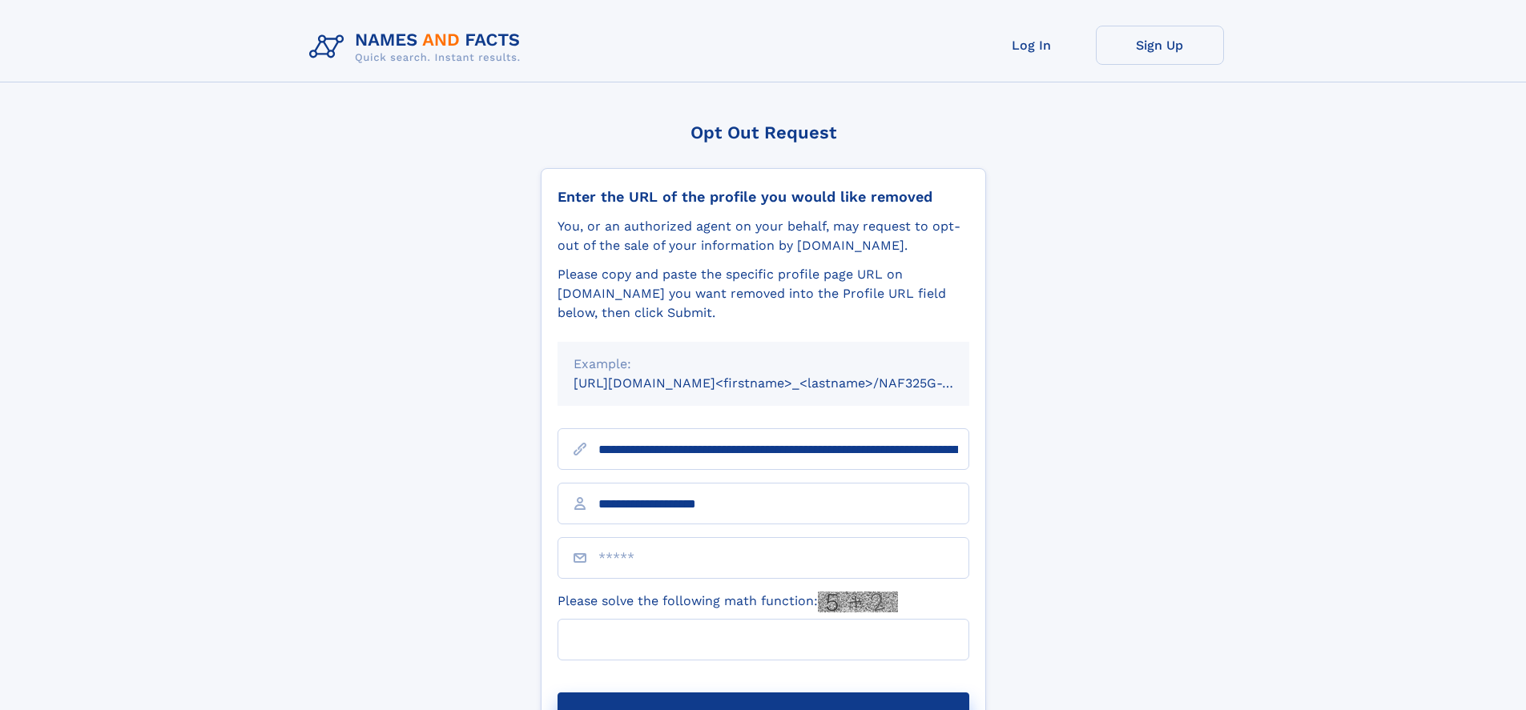 The width and height of the screenshot is (1526, 710). What do you see at coordinates (1160, 45) in the screenshot?
I see `a: Sign Up` at bounding box center [1160, 45].